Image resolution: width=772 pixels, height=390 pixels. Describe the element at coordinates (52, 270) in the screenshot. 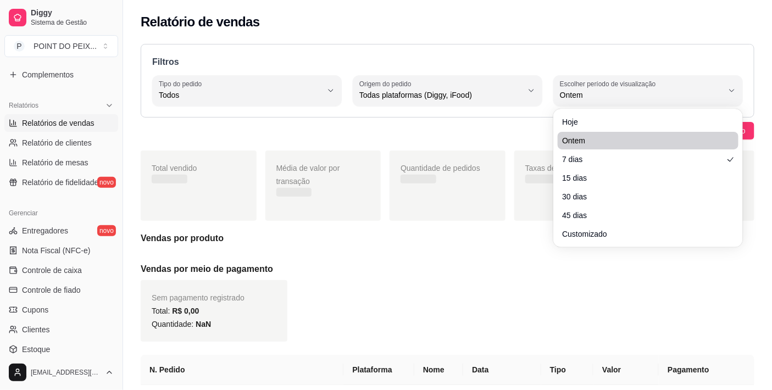

I see `span: Controle de caixa` at that location.